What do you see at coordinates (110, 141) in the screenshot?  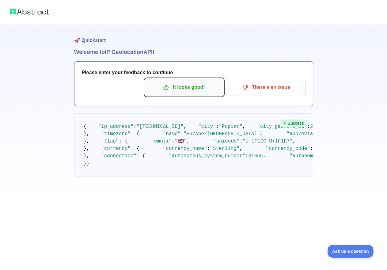 I see `span: "flag"` at bounding box center [110, 141].